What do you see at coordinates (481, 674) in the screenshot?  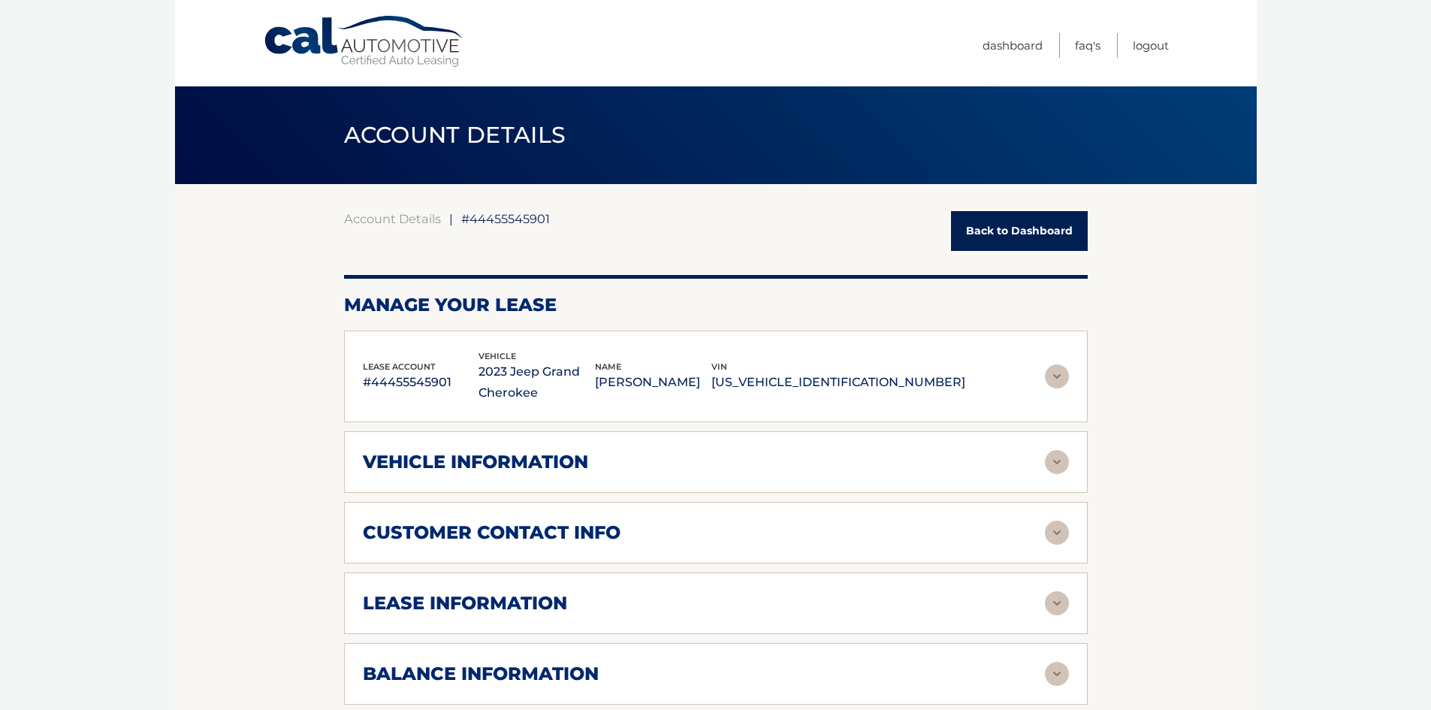 I see `h2: balance information` at bounding box center [481, 674].